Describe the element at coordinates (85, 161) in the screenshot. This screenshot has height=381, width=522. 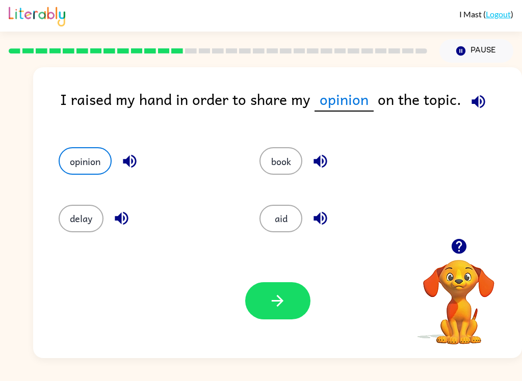
I see `button: opinion` at that location.